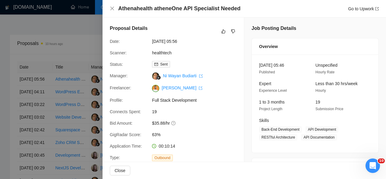 The width and height of the screenshot is (386, 179). I want to click on span: Date:, so click(115, 41).